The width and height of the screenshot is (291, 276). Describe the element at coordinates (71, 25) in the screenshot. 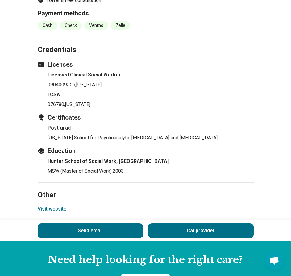

I see `li: Check` at that location.